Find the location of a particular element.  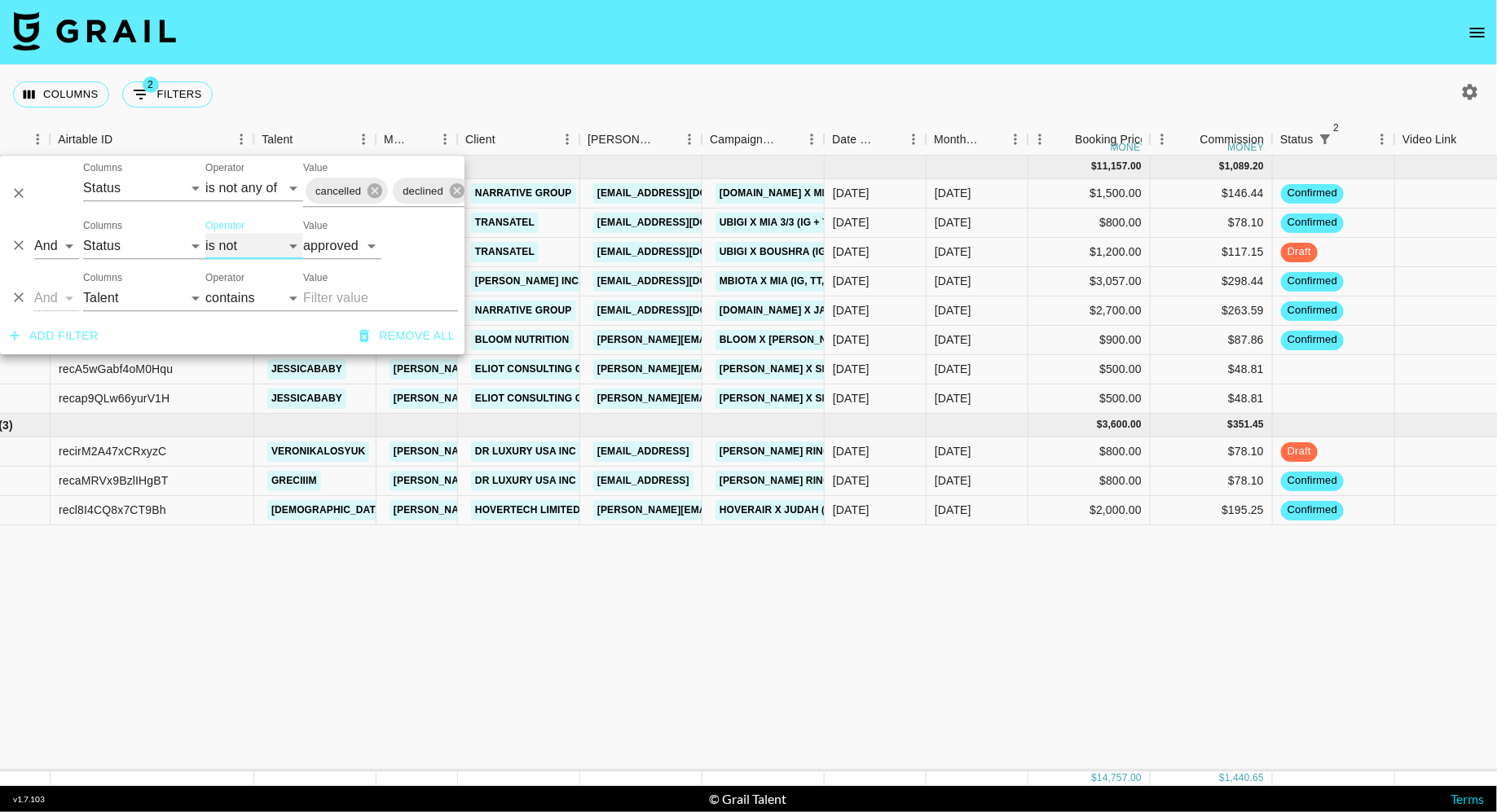

div: $195.25 is located at coordinates (1211, 511).